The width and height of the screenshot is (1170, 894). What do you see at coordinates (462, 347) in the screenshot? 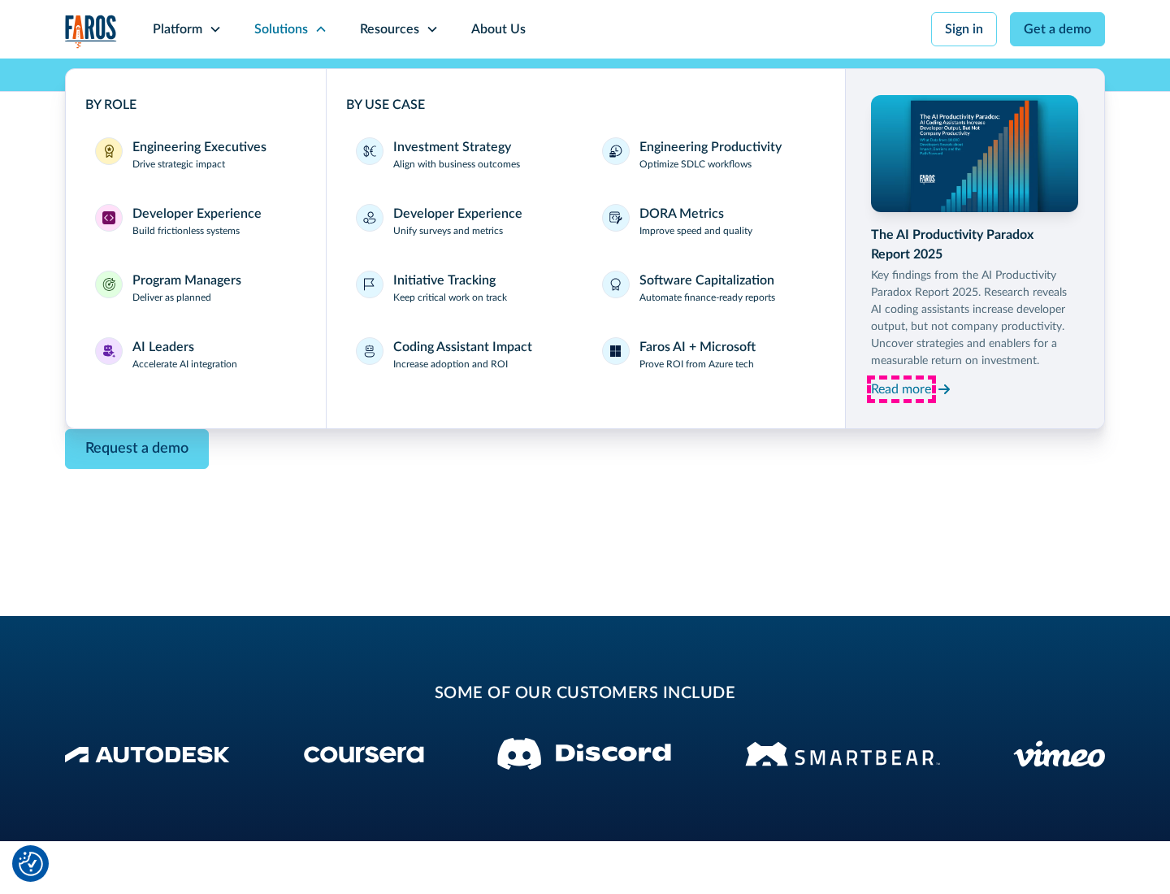
I see `div: Coding Assistant Impact` at bounding box center [462, 347].